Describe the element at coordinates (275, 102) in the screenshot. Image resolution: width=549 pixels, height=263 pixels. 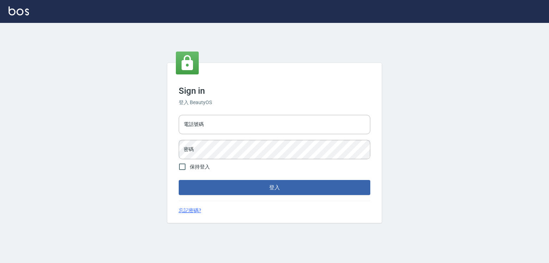
I see `h6: 登入 BeautyOS` at that location.